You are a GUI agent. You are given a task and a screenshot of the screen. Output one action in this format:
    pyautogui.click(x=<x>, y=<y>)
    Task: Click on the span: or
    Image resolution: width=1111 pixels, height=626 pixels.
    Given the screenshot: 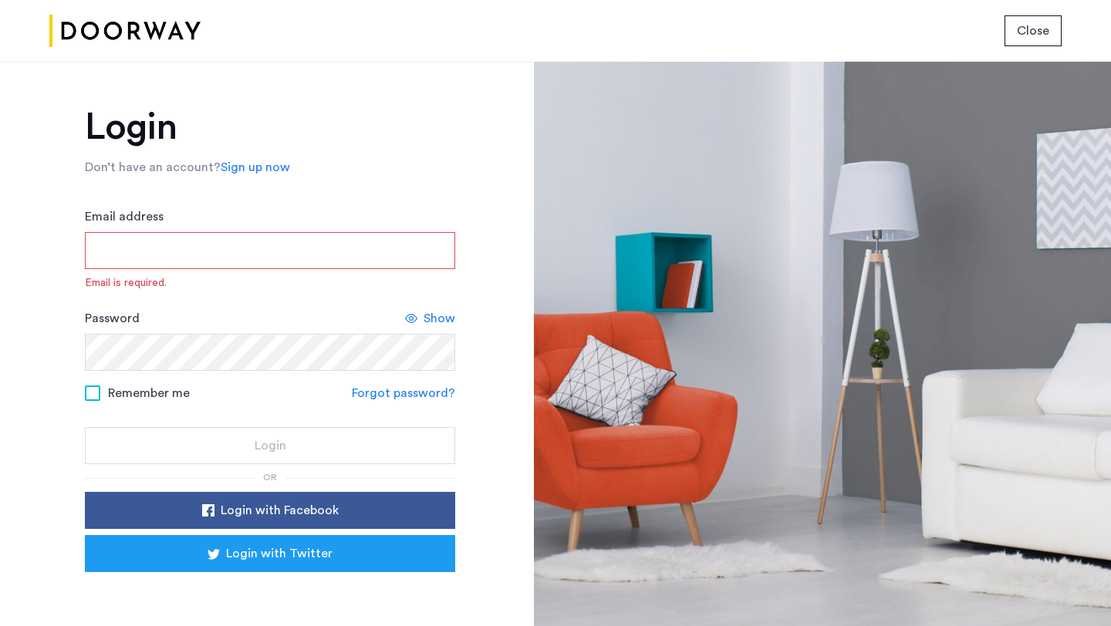 What is the action you would take?
    pyautogui.click(x=270, y=477)
    